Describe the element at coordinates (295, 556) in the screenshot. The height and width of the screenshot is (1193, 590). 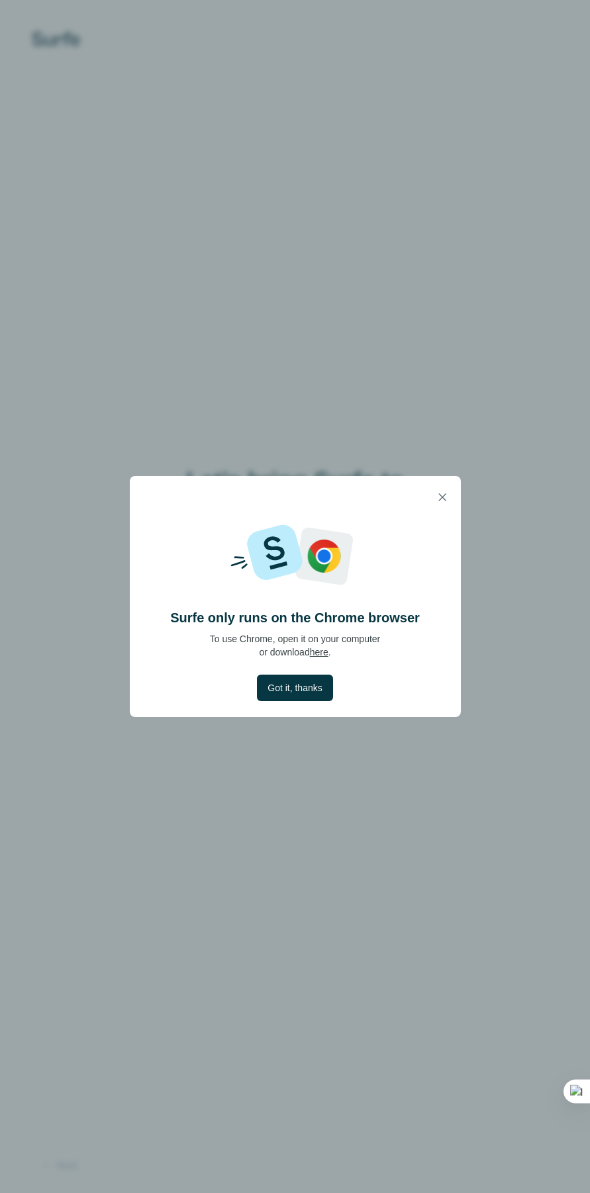
I see `img: Surfe and Google logos` at that location.